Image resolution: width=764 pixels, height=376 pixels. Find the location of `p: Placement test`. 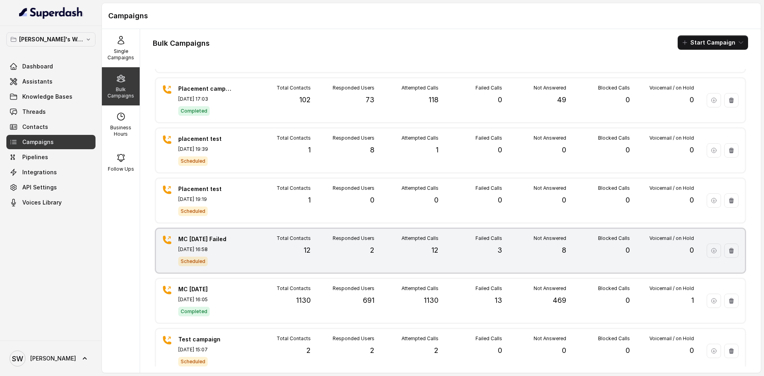

p: Placement test is located at coordinates (206, 189).